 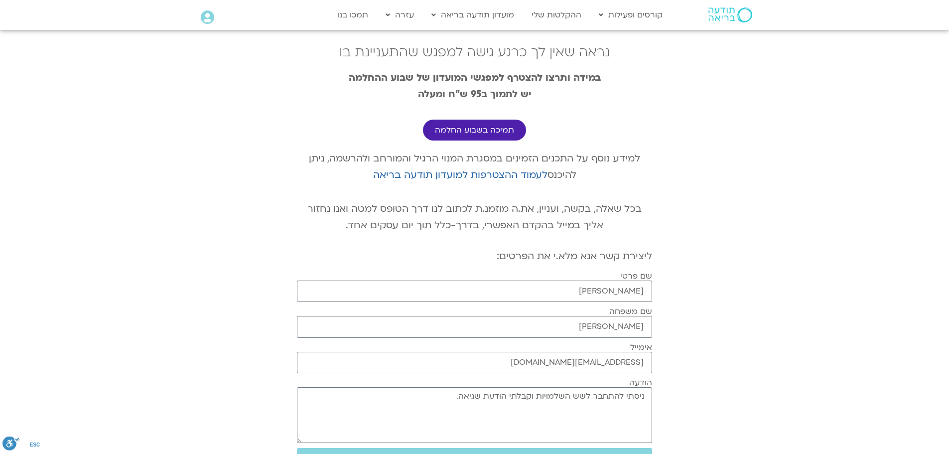 What do you see at coordinates (474, 415) in the screenshot?
I see `textarea: ניסתי להתחבר לשש השלמויות וקבלתי הודעת שגיאה.` at bounding box center [474, 415].